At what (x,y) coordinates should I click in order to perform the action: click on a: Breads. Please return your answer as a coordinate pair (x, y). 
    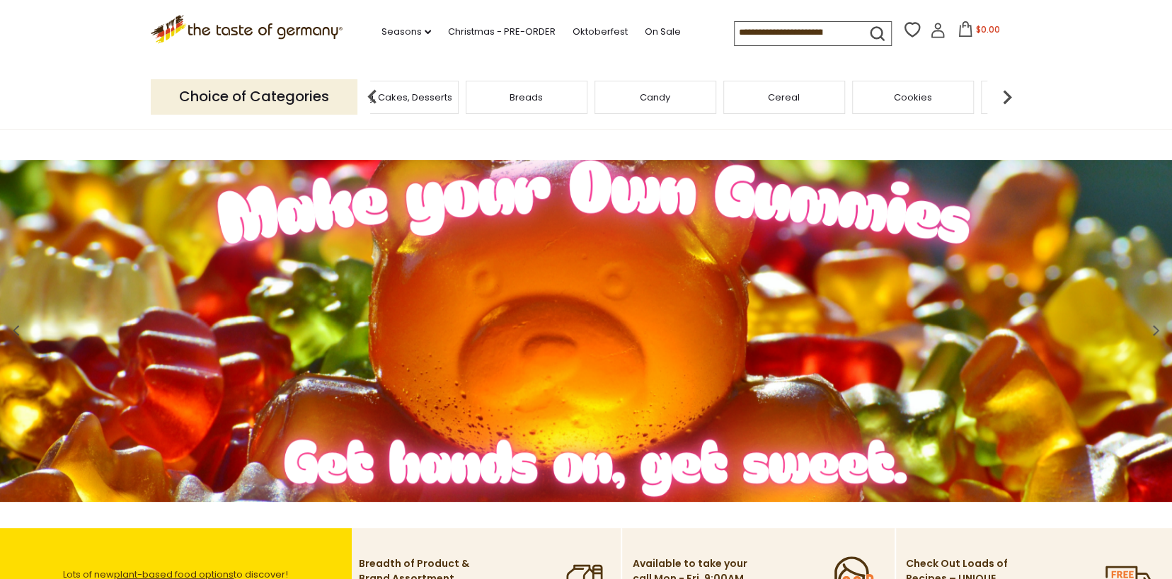
    Looking at the image, I should click on (526, 97).